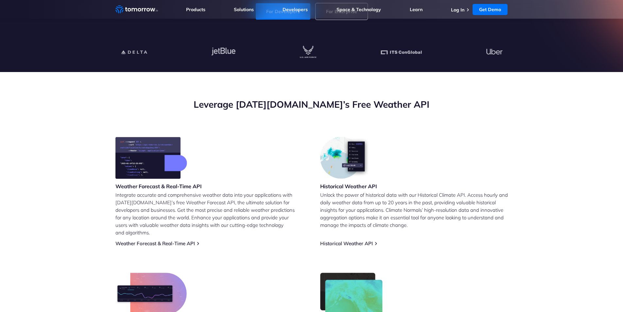 The image size is (623, 312). Describe the element at coordinates (159, 186) in the screenshot. I see `h3: Weather Forecast & Real-Time API` at that location.